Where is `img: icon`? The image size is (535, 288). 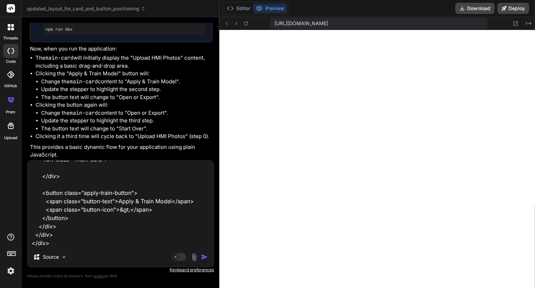 img: icon is located at coordinates (204, 257).